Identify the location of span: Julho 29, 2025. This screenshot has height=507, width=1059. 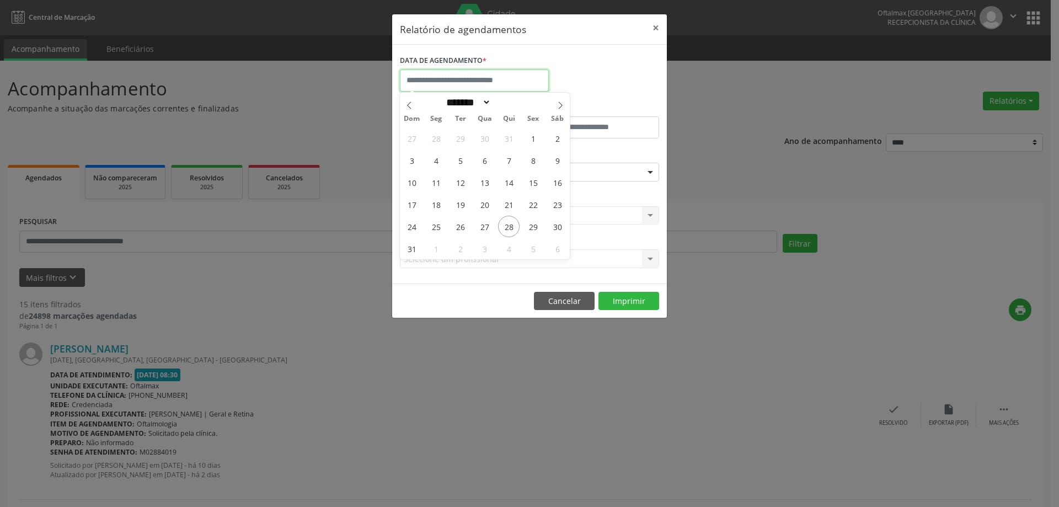
(460, 138).